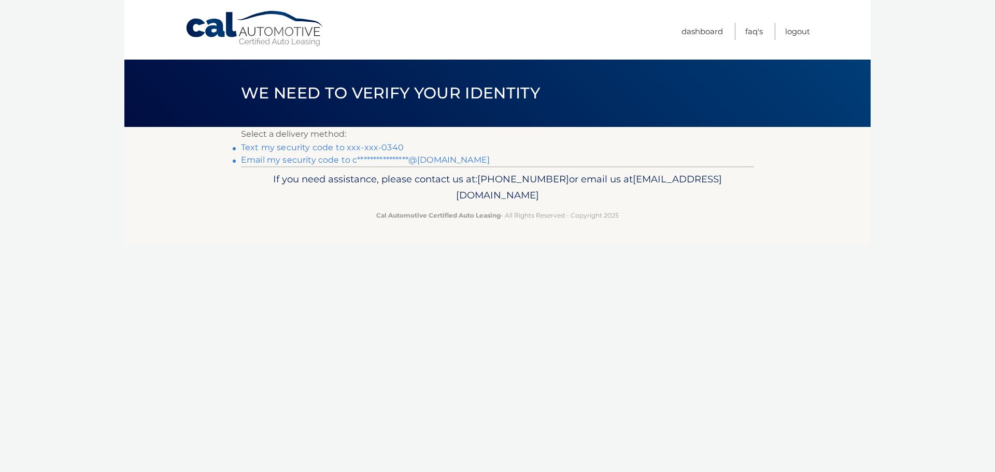 The width and height of the screenshot is (995, 472). I want to click on a: Text my security code to xxx-xxx-0340, so click(322, 147).